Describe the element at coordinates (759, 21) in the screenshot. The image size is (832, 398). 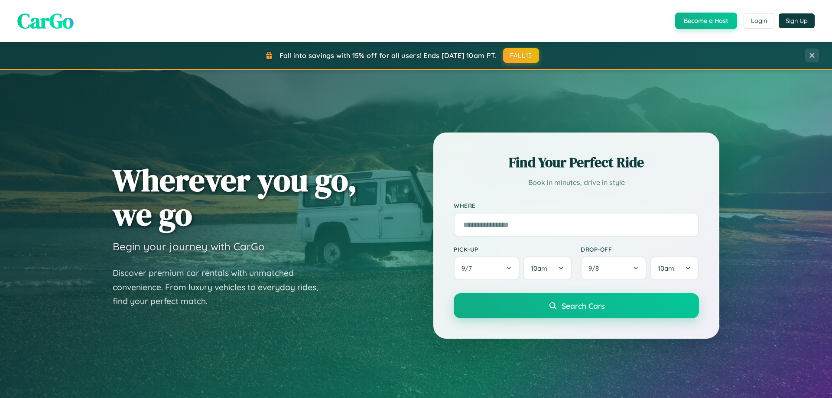
I see `button: Login` at that location.